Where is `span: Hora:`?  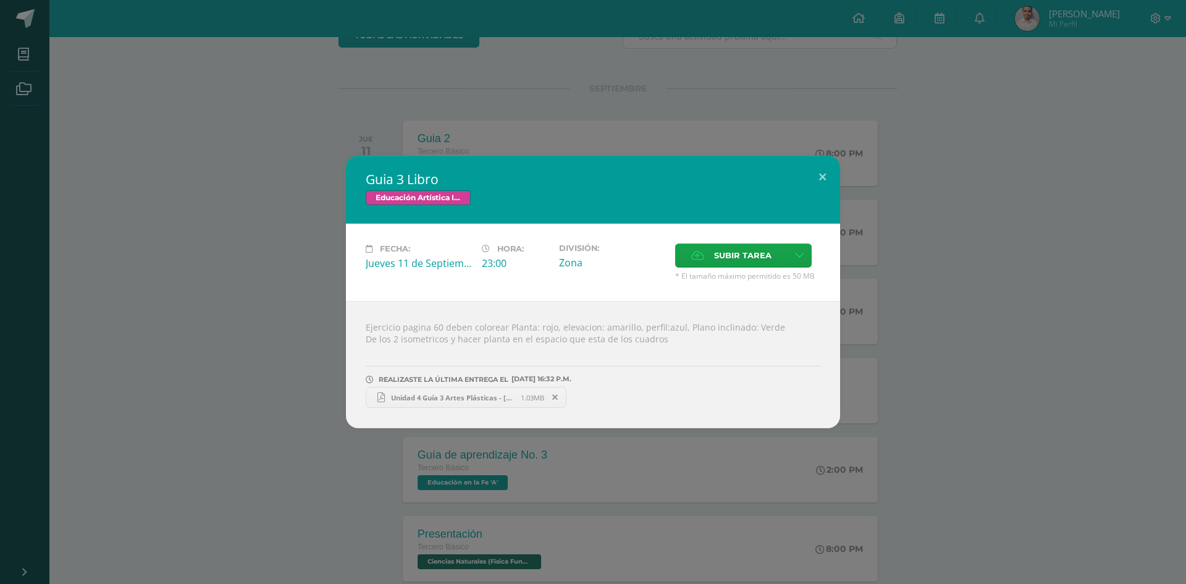
span: Hora: is located at coordinates (510, 248).